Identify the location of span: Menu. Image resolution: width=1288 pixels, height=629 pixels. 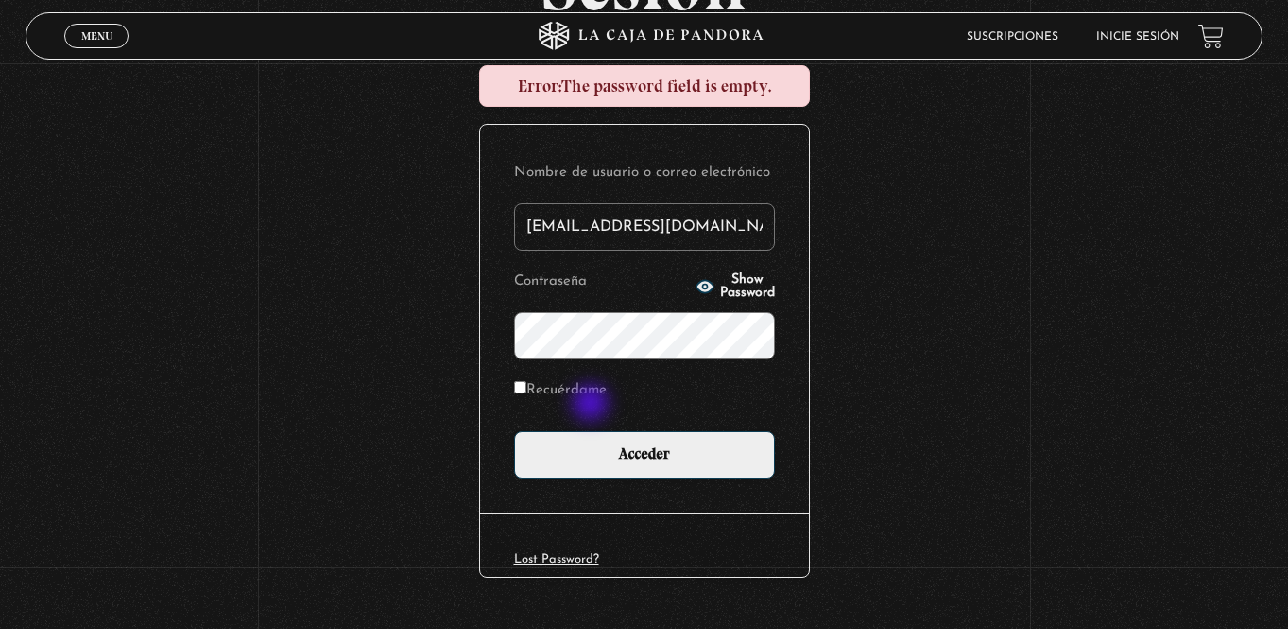
(96, 36).